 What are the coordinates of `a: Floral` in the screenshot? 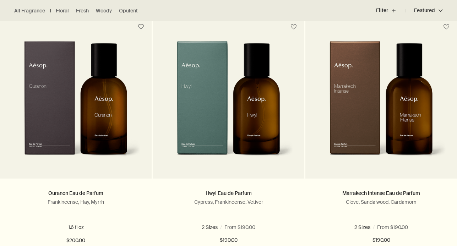 It's located at (62, 11).